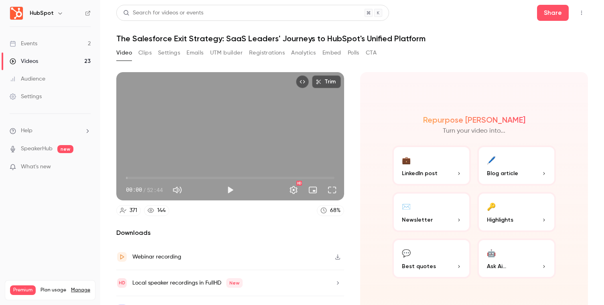 This screenshot has height=305, width=604. I want to click on div: Events, so click(23, 44).